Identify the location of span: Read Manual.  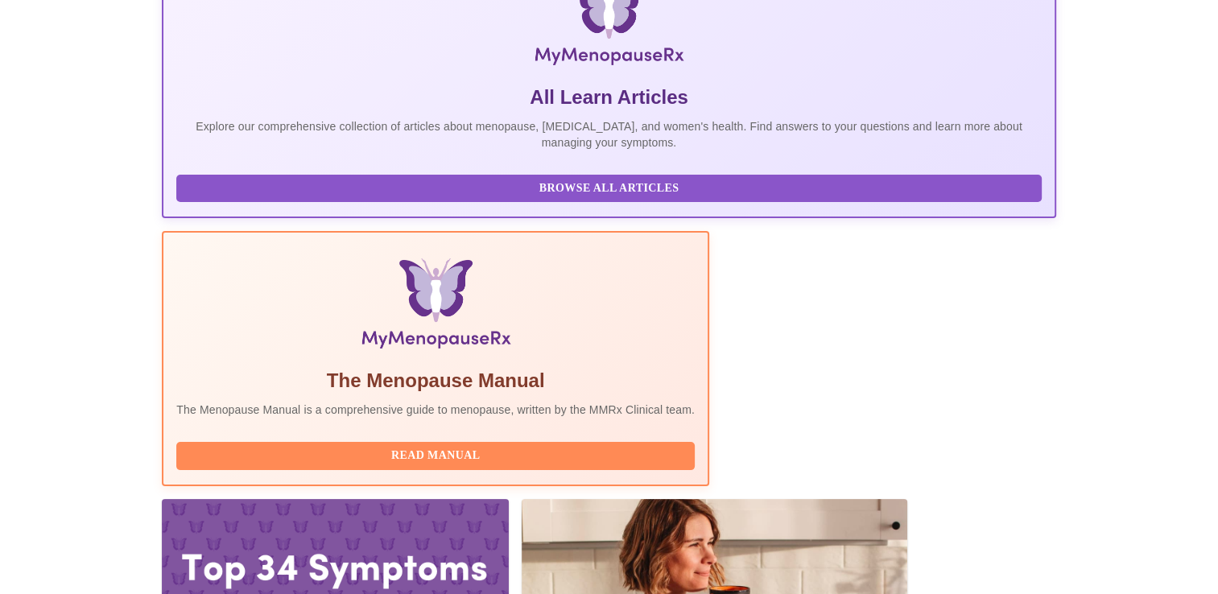
(435, 455).